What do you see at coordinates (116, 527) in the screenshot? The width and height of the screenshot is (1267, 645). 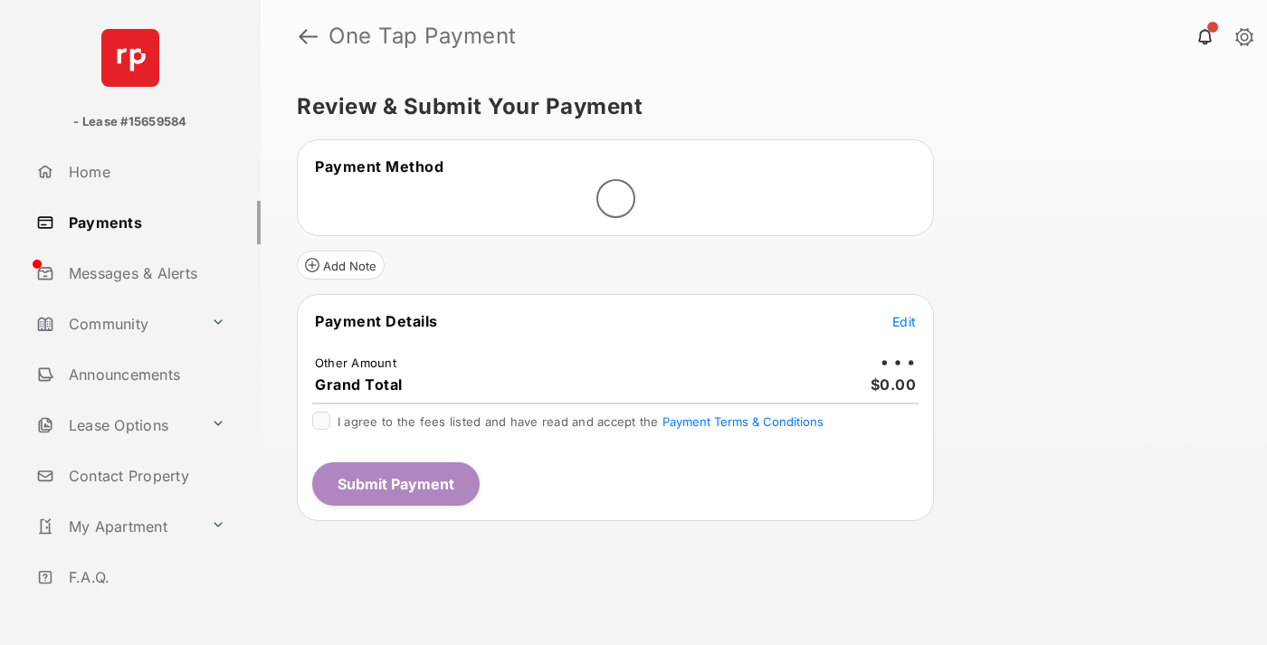 I see `a: My Apartment` at bounding box center [116, 527].